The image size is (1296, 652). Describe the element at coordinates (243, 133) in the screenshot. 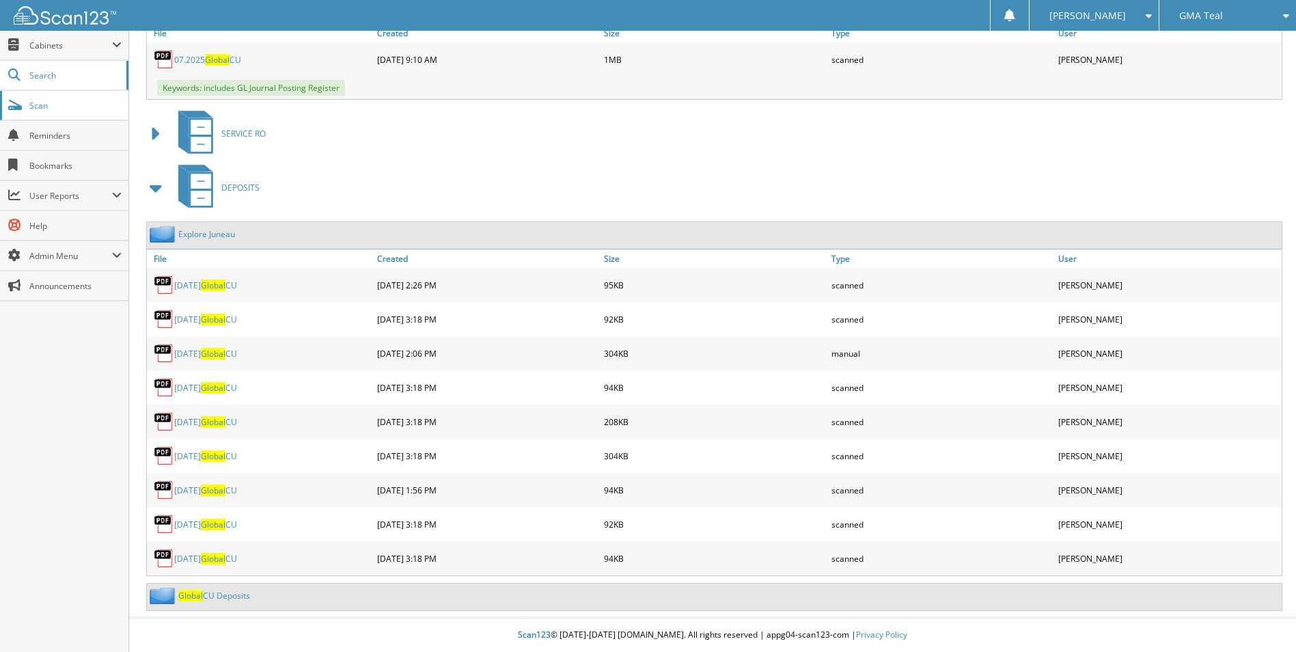

I see `span: SERVICE RO` at that location.